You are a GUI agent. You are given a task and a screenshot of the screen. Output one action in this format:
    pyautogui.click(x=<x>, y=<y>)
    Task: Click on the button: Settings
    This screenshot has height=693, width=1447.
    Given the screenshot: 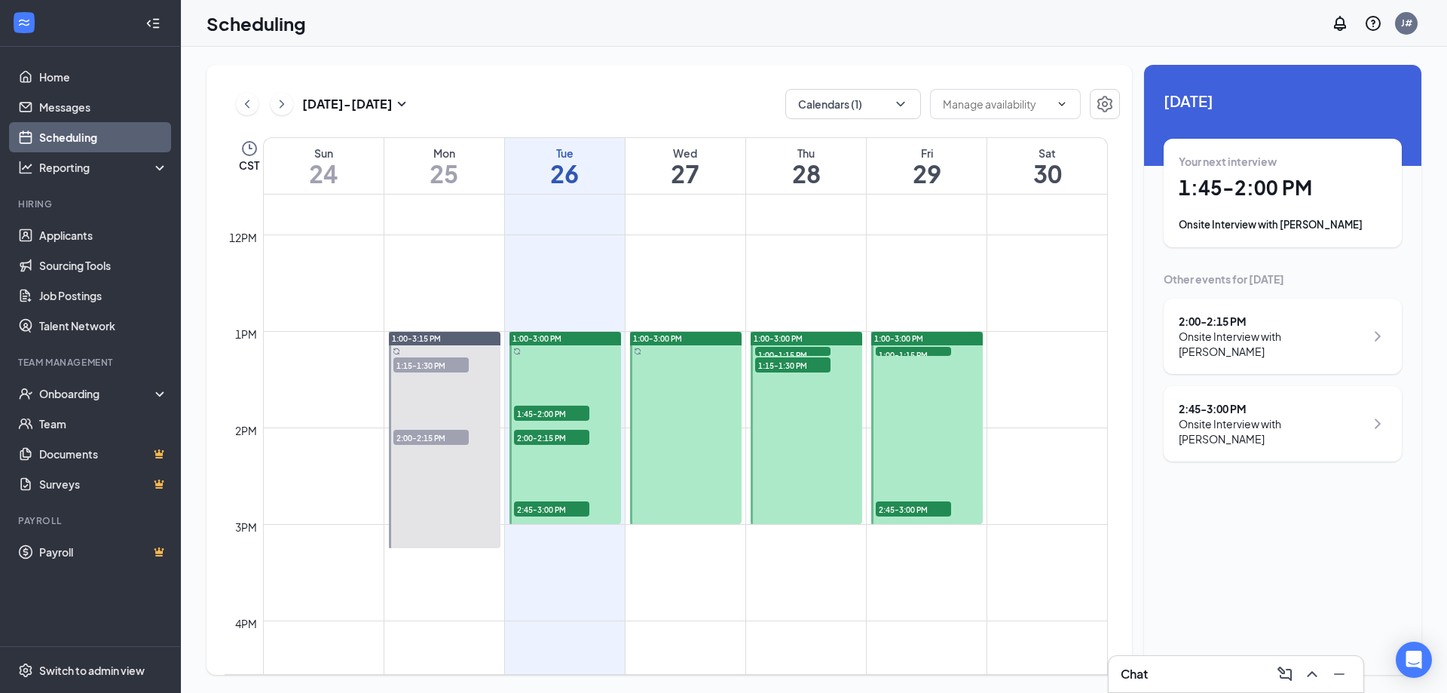 What is the action you would take?
    pyautogui.click(x=1105, y=104)
    